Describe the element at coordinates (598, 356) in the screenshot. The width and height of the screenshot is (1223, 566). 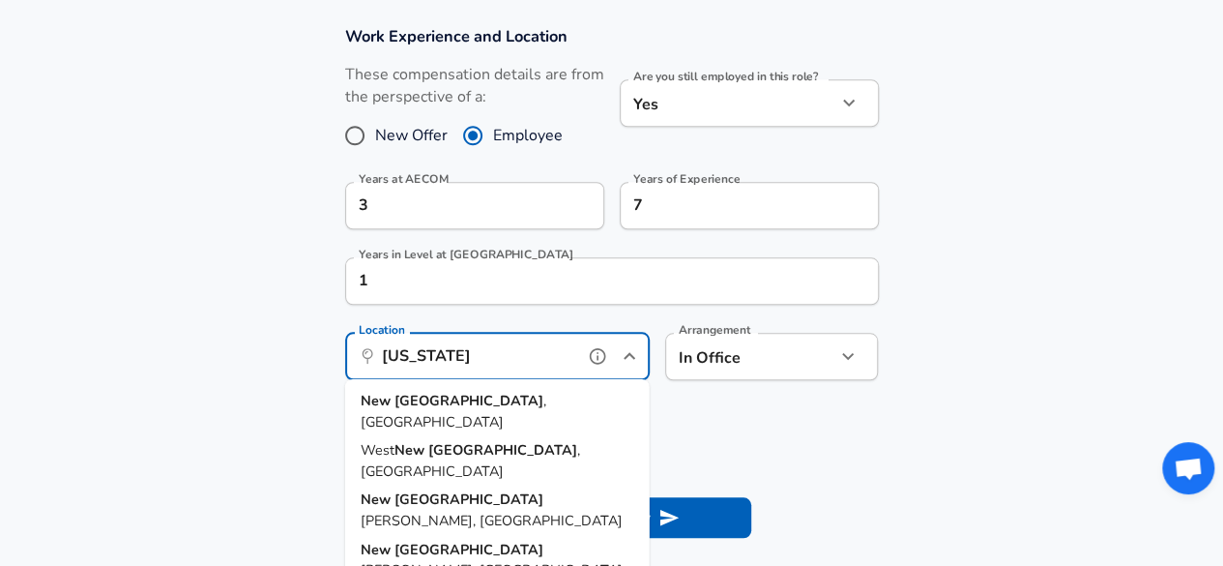
I see `button: help` at that location.